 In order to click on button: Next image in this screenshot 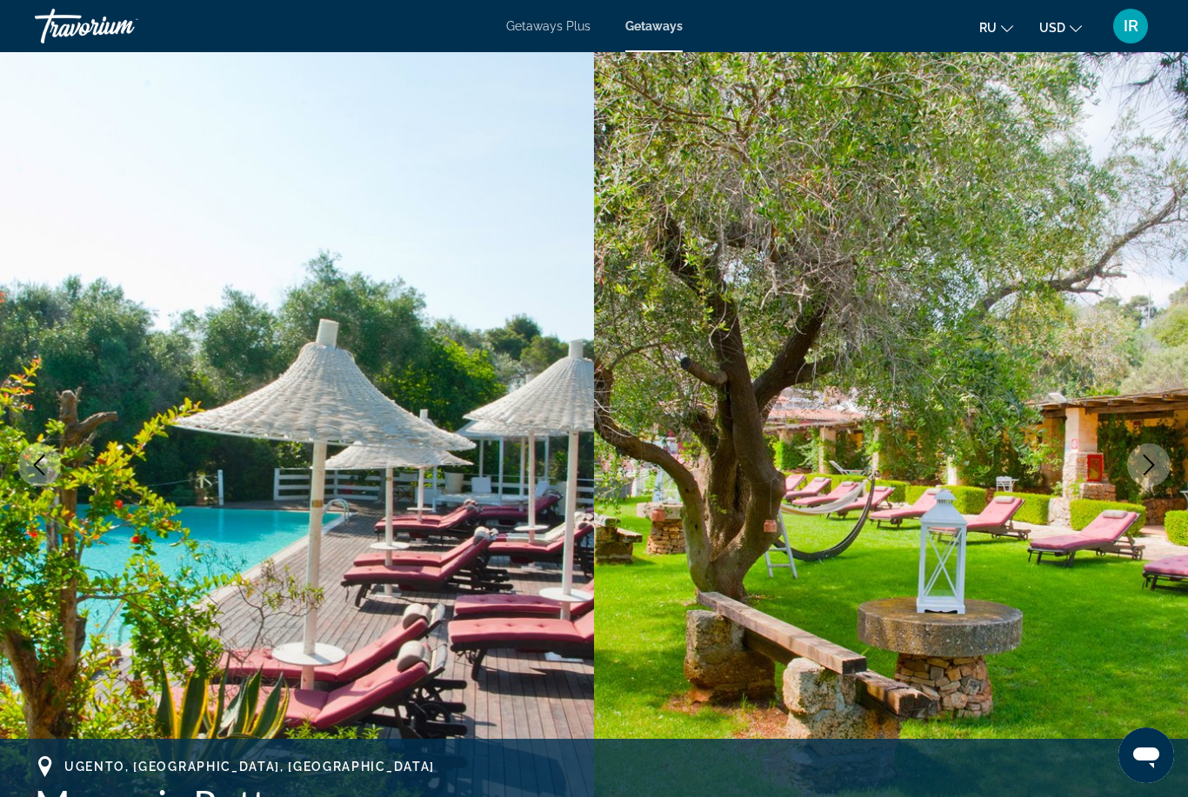, I will do `click(1149, 465)`.